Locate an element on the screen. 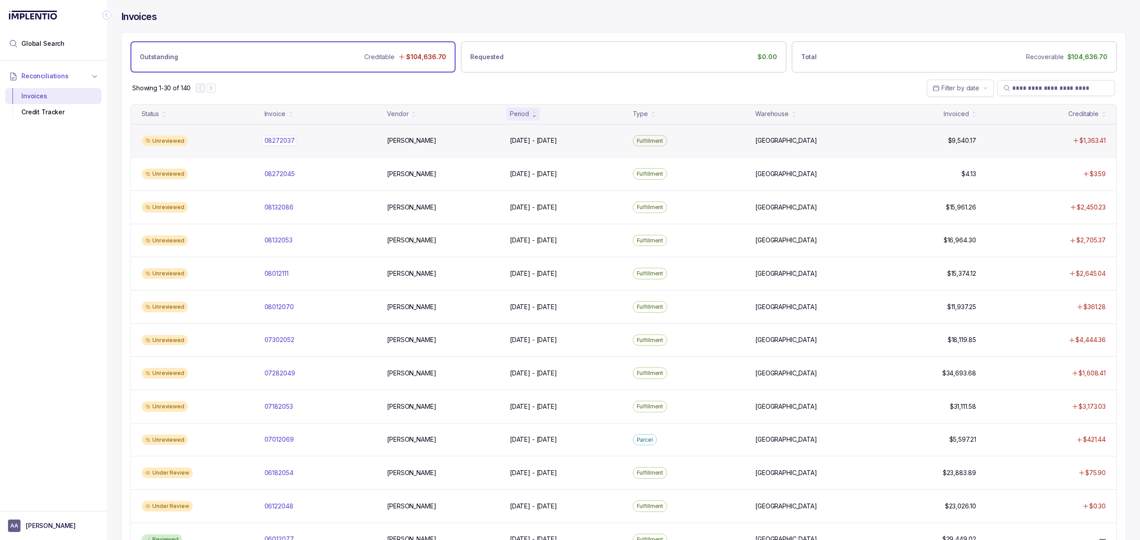 The image size is (1140, 540). div: Creditable is located at coordinates (1083, 114).